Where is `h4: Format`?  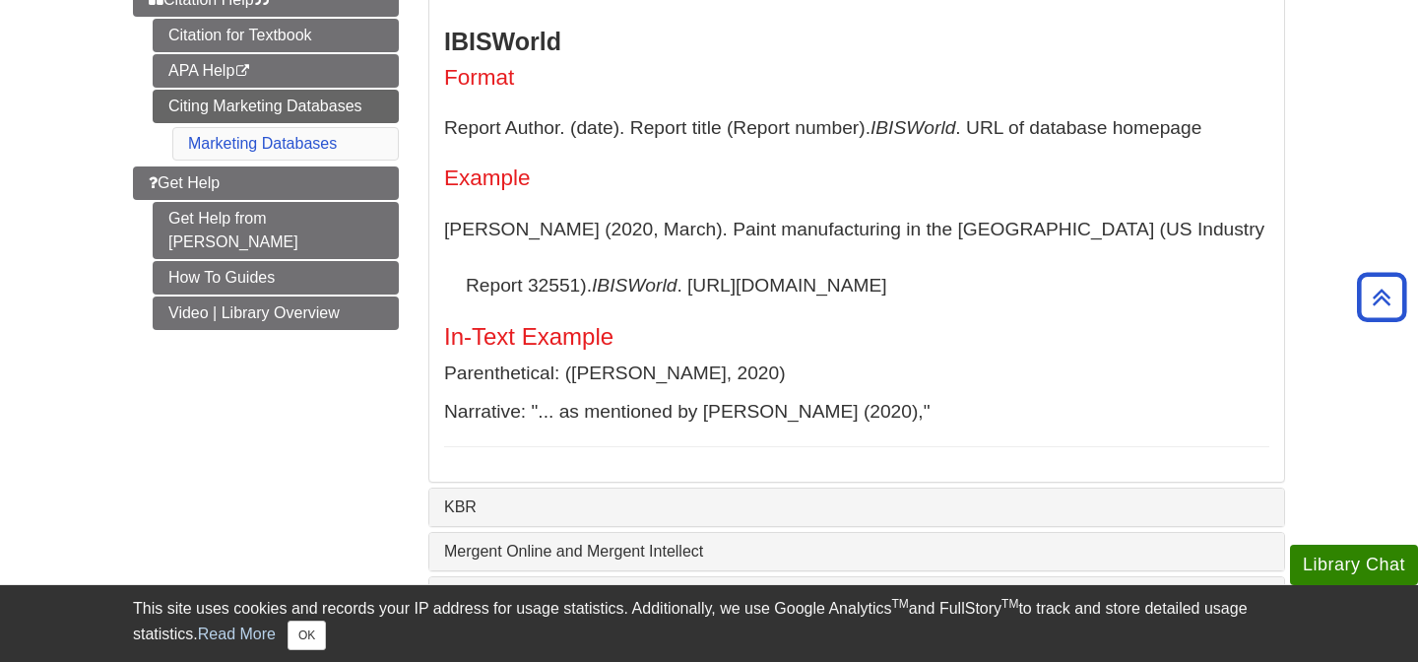 h4: Format is located at coordinates (857, 78).